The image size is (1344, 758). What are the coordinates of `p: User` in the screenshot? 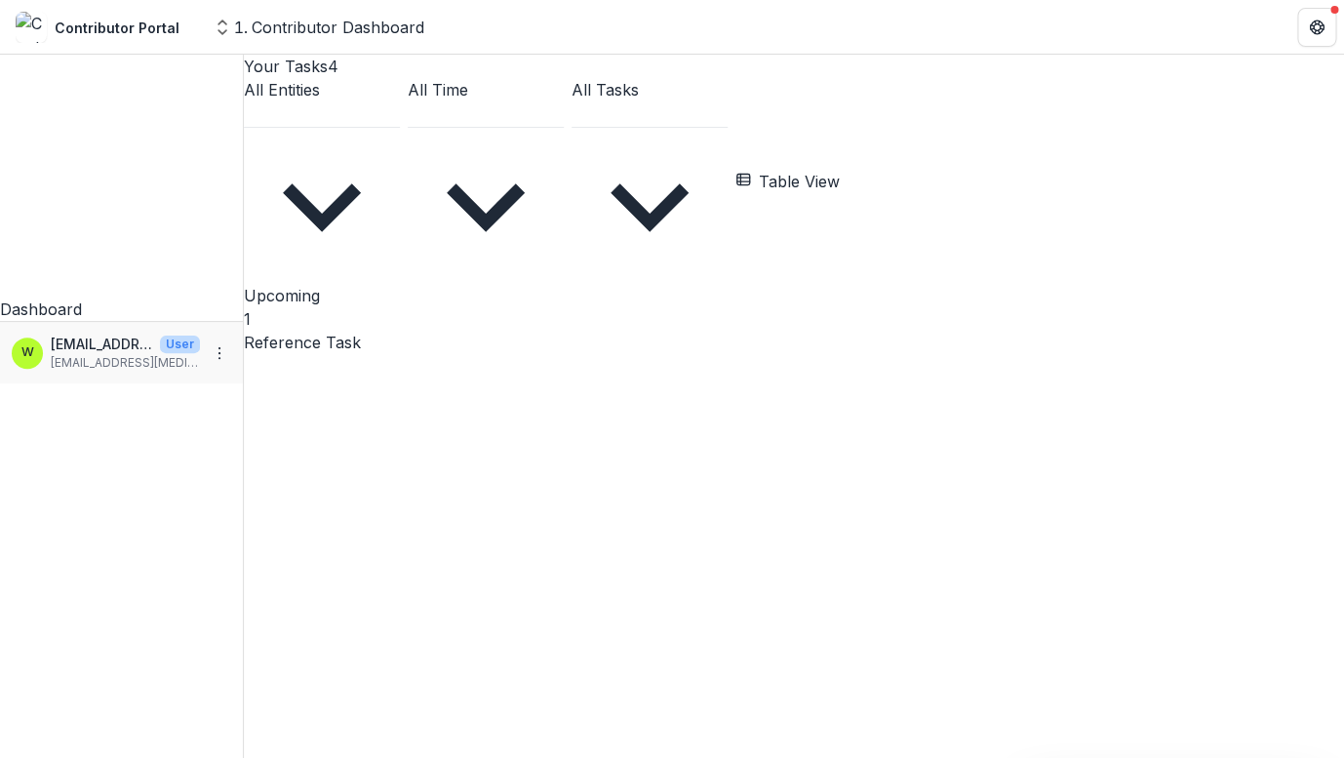 It's located at (179, 344).